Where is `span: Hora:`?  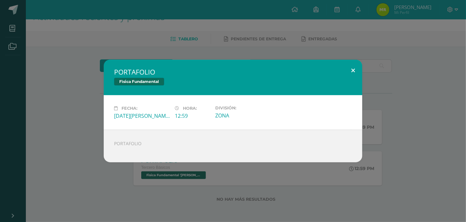
span: Hora: is located at coordinates (190, 108).